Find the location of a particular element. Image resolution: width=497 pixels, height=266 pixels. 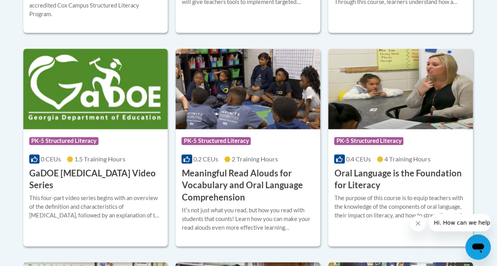

a: Course LogoPK-5 Structured Literacy0.4 CEUs4 Training Hours Oral Language is the Foundation for L... is located at coordinates (400, 147).